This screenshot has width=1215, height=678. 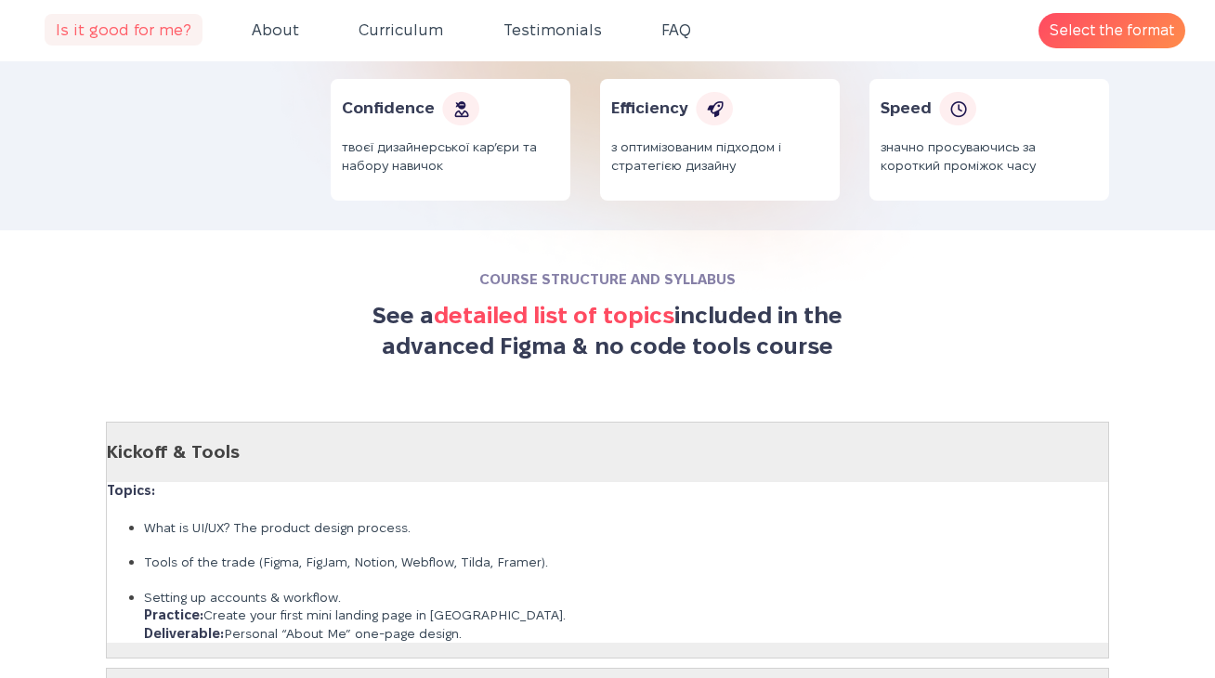 What do you see at coordinates (553, 31) in the screenshot?
I see `a: Testimonials` at bounding box center [553, 31].